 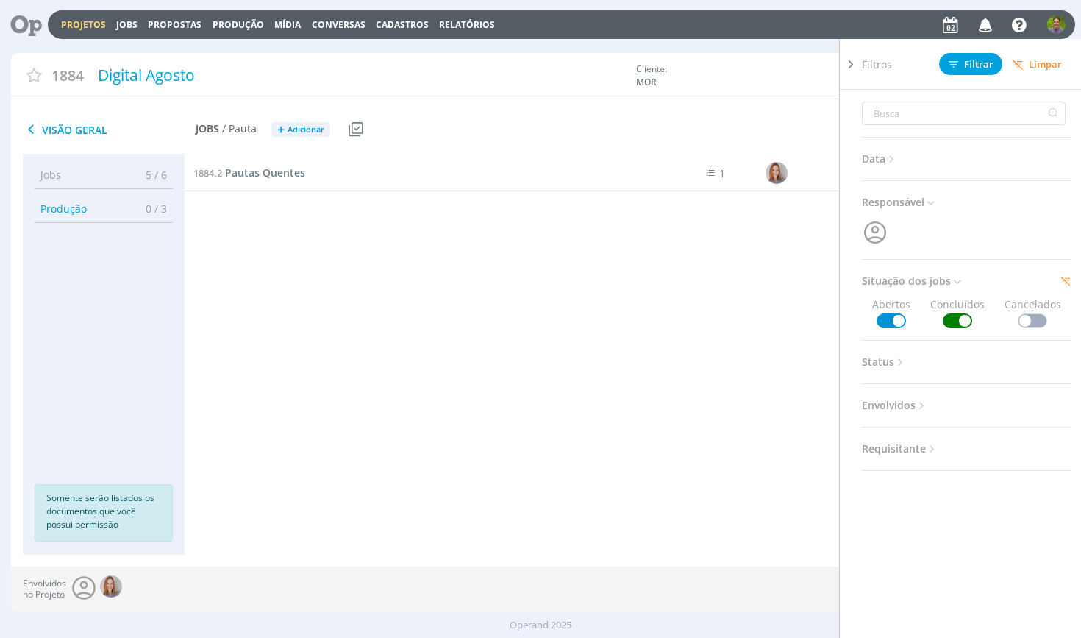 I want to click on span: Propostas, so click(x=174, y=24).